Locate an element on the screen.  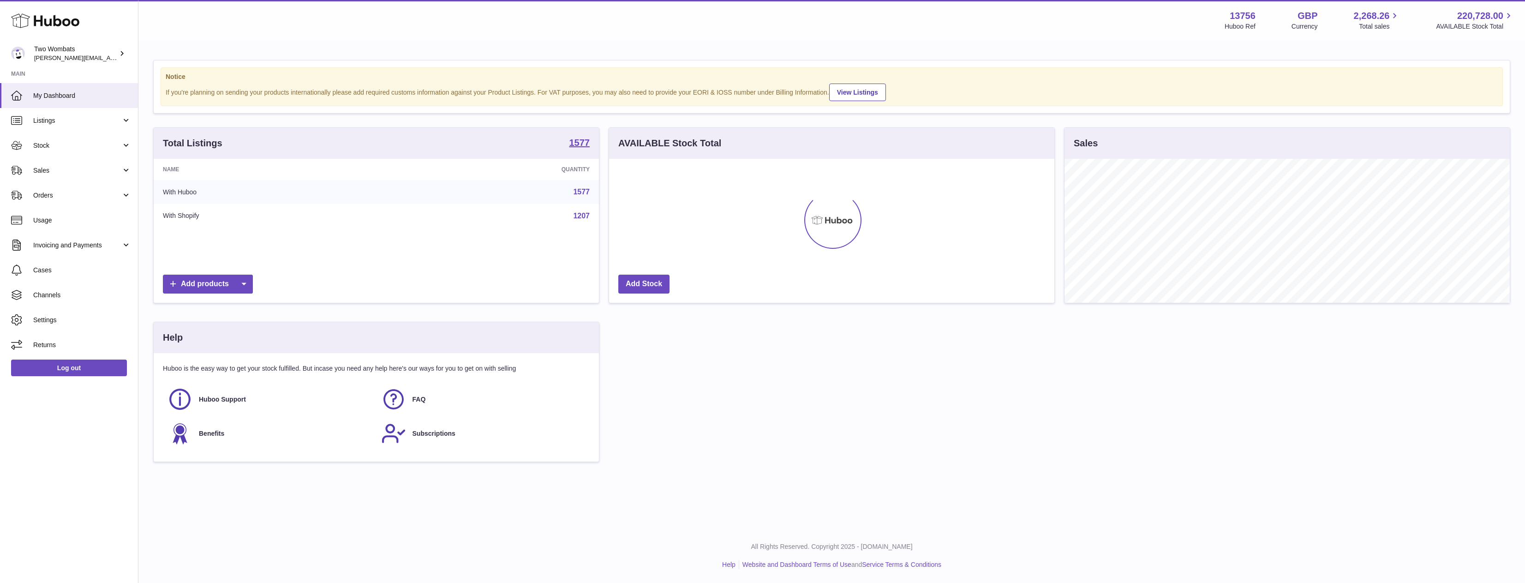
a: Add products is located at coordinates (208, 284).